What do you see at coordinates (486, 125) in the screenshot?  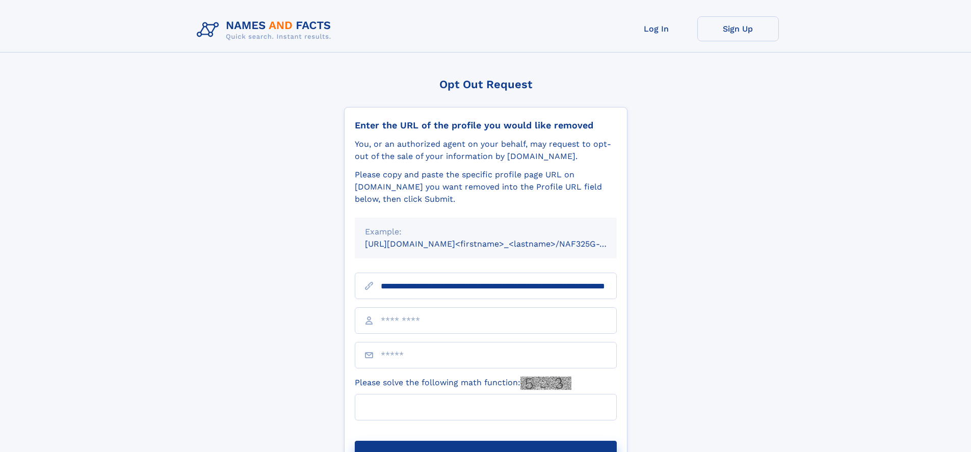 I see `div: Enter the URL of the profile you would like removed` at bounding box center [486, 125].